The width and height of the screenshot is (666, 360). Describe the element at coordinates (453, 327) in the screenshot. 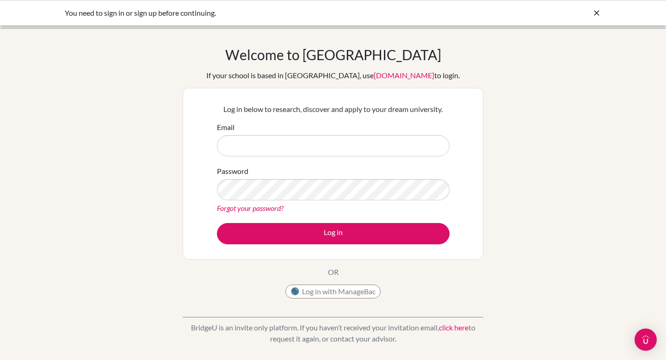

I see `a: click here` at that location.